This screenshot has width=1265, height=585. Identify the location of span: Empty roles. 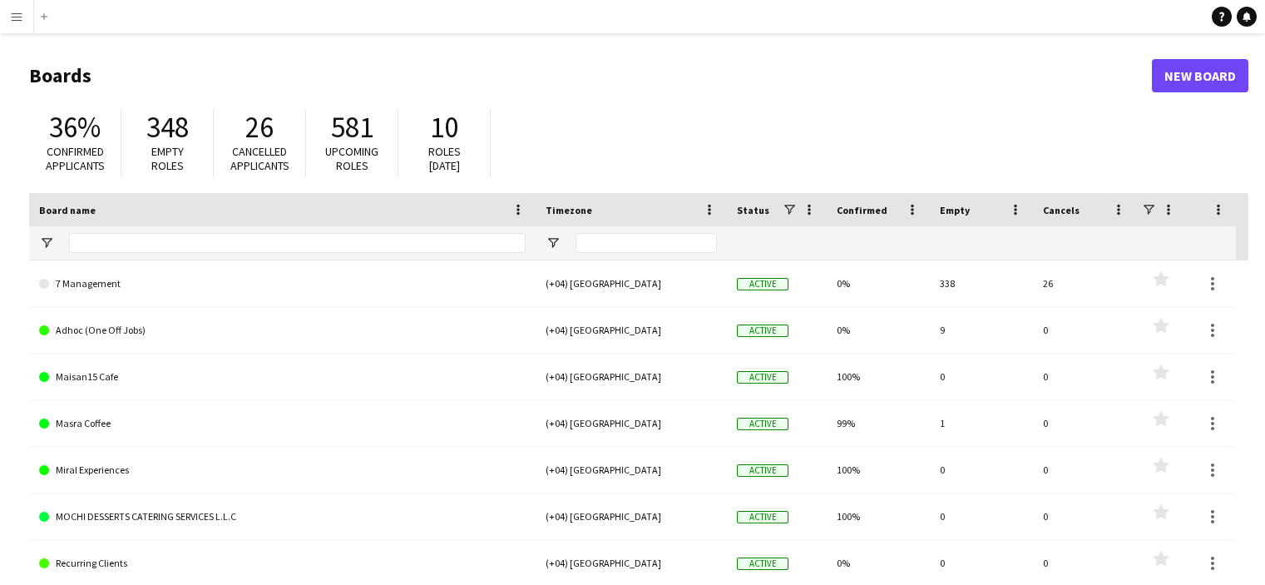
(167, 158).